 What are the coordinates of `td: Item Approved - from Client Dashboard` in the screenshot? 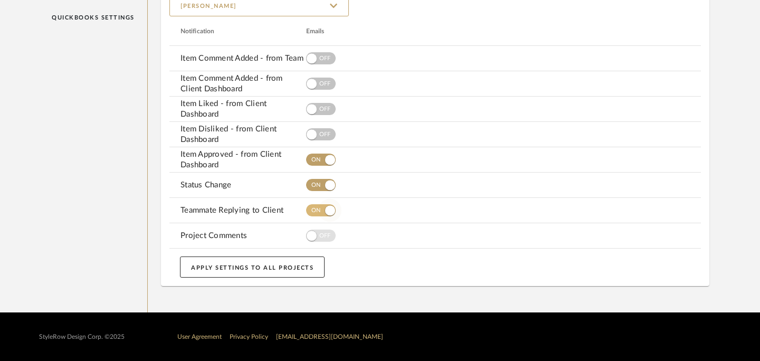 It's located at (237, 160).